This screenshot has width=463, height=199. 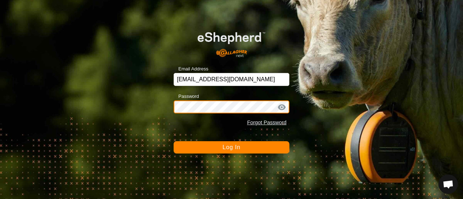 I want to click on button: Log In, so click(x=232, y=148).